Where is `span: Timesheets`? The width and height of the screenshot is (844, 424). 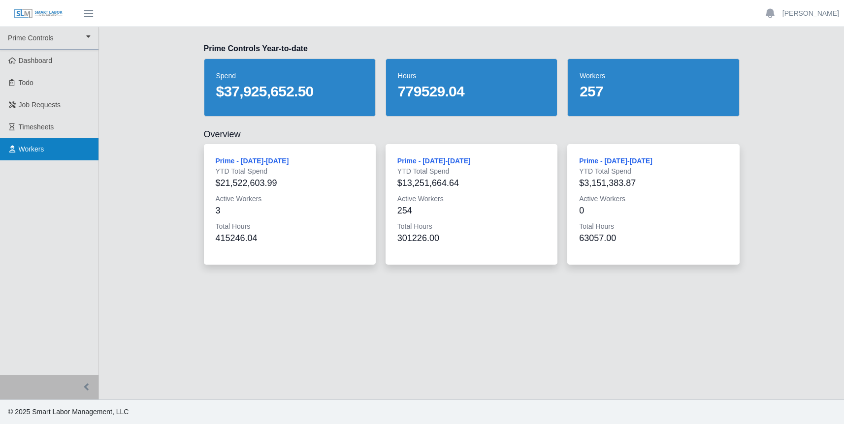
span: Timesheets is located at coordinates (36, 127).